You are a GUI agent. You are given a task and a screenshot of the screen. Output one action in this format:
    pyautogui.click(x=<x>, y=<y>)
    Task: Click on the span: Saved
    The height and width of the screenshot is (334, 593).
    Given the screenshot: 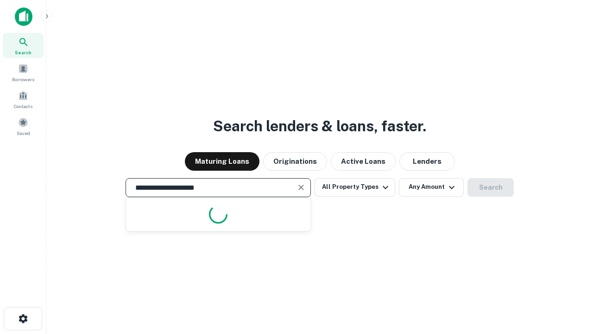 What is the action you would take?
    pyautogui.click(x=23, y=133)
    